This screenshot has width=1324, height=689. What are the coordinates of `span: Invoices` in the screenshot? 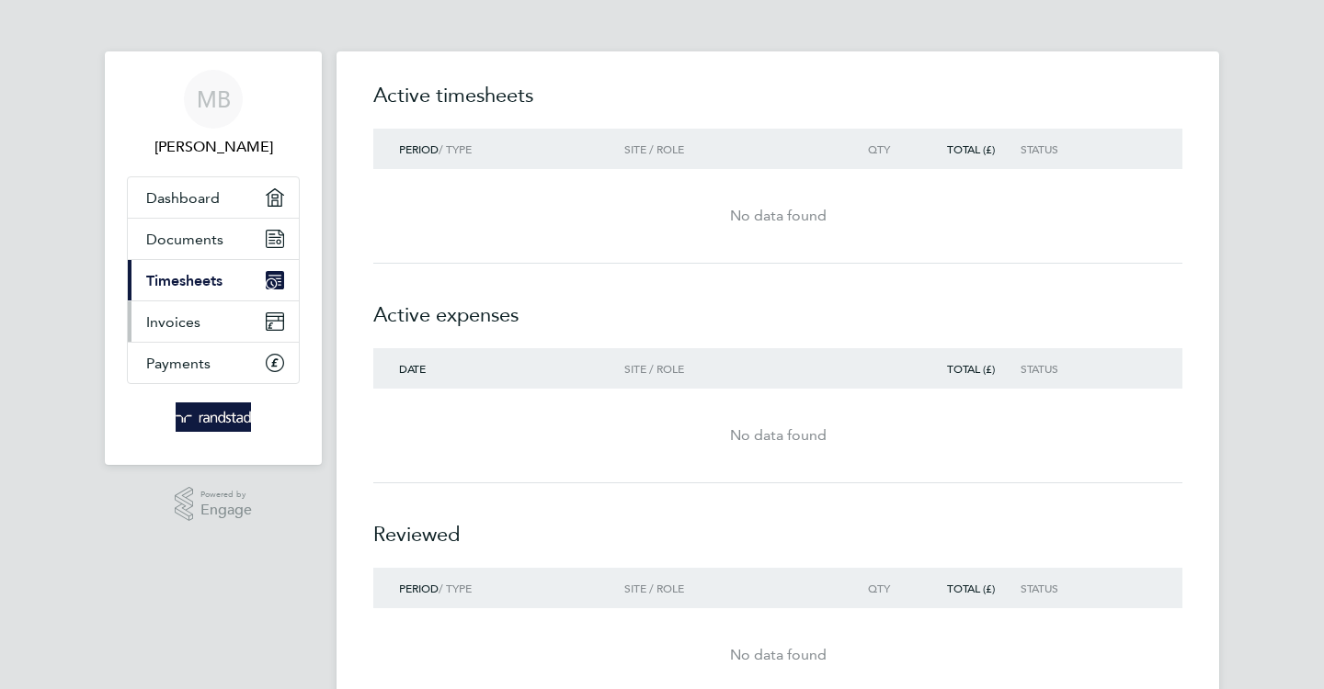 It's located at (173, 322).